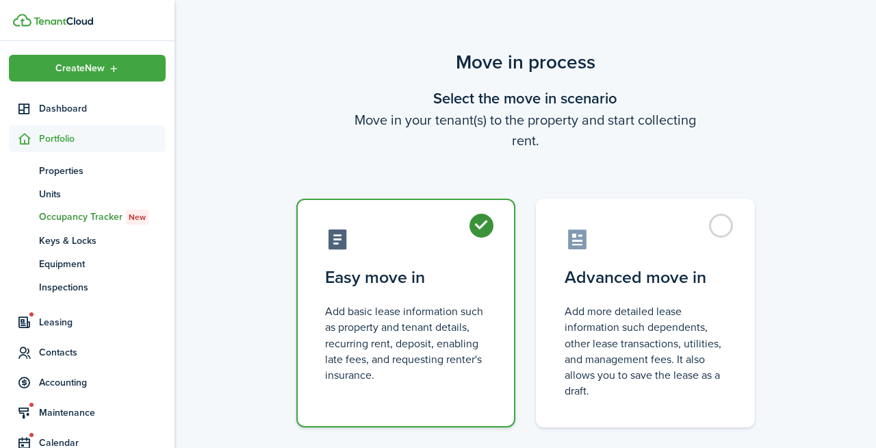 This screenshot has height=448, width=876. I want to click on control-radio-card-description: Add basic lease information such as property and tenant details, recurring rent, deposit, enablin..., so click(406, 343).